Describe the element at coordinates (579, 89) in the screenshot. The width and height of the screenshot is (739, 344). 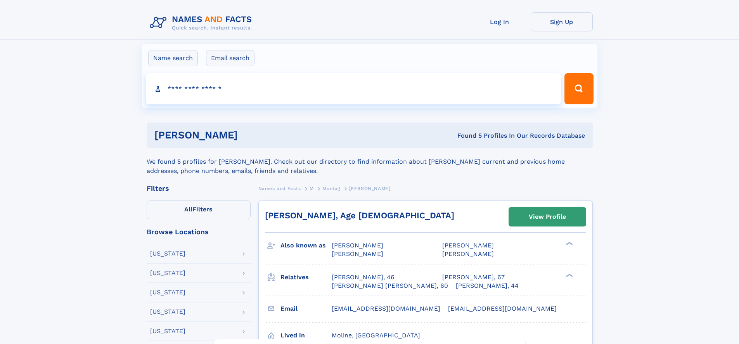
I see `button: Search Button` at that location.